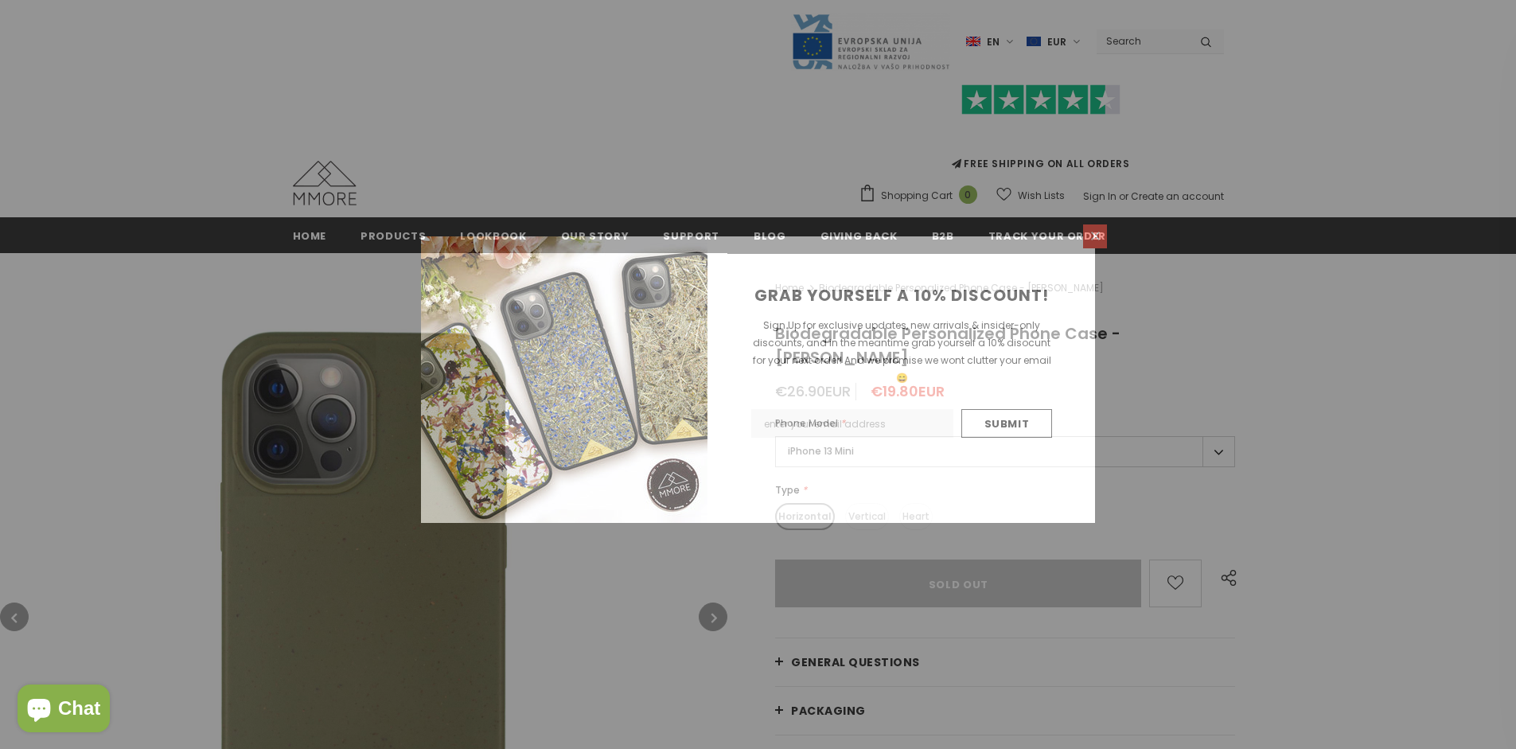  What do you see at coordinates (901, 295) in the screenshot?
I see `span: GRAB YOURSELF A 10% DISCOUNT!` at bounding box center [901, 295].